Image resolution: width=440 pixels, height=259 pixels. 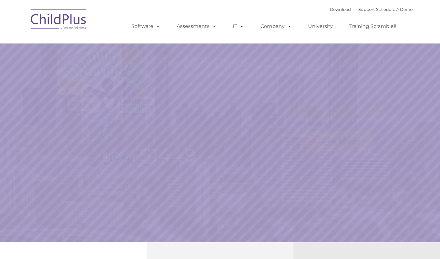 What do you see at coordinates (367, 9) in the screenshot?
I see `a: Support` at bounding box center [367, 9].